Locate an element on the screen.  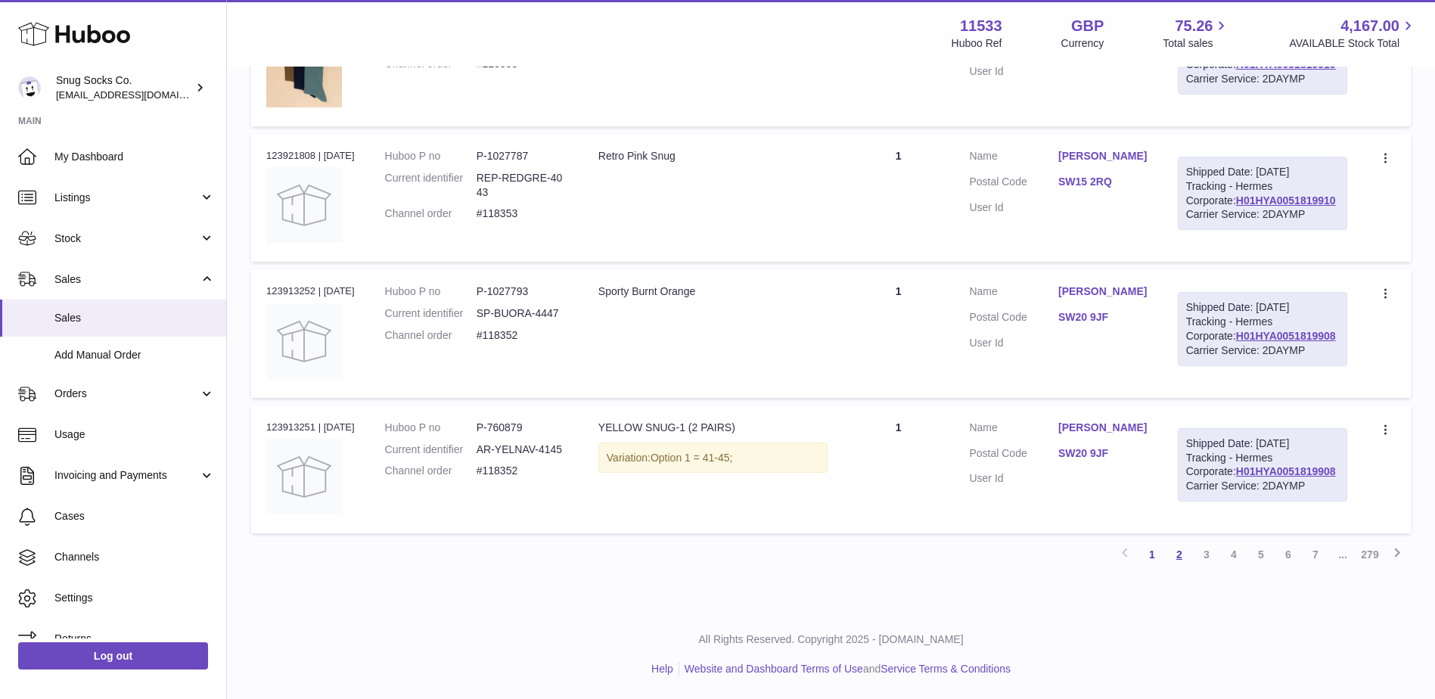
span: Add Manual Order is located at coordinates (135, 355).